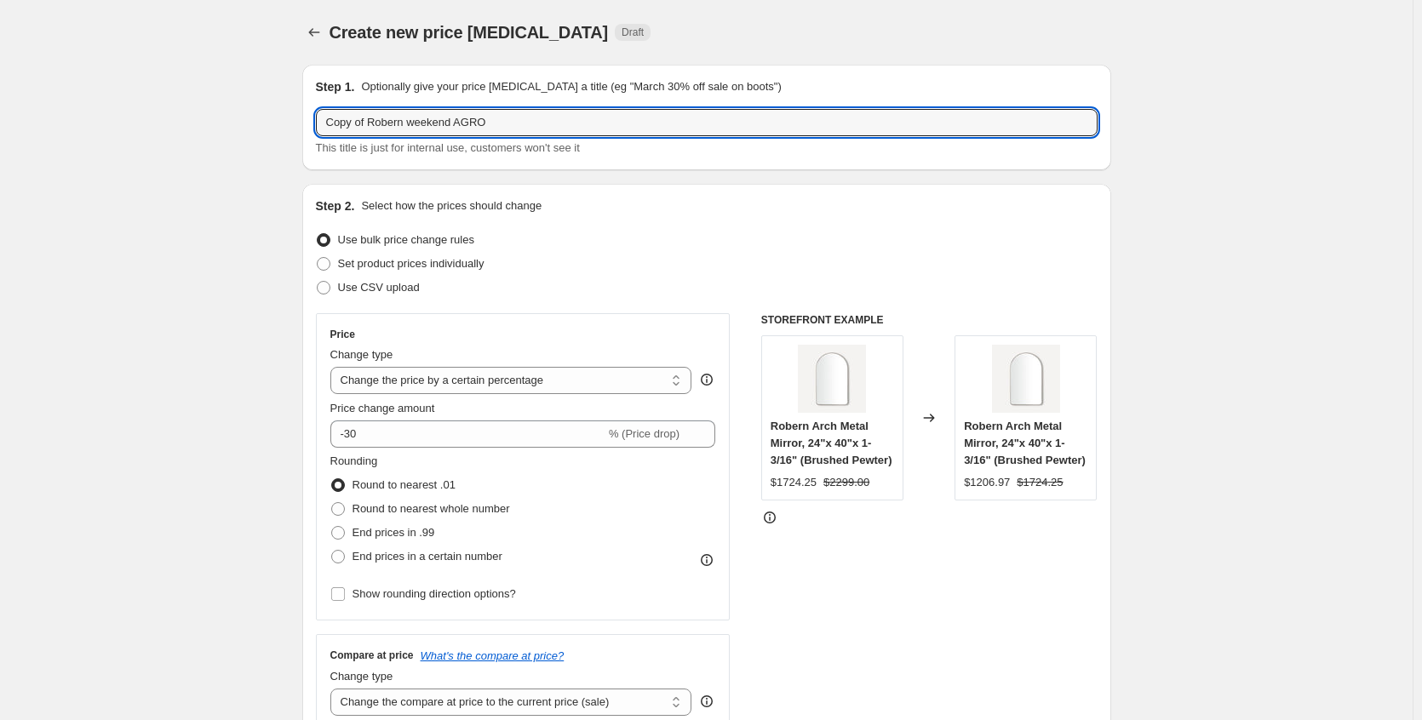  Describe the element at coordinates (335, 206) in the screenshot. I see `h2: Step 2.` at that location.